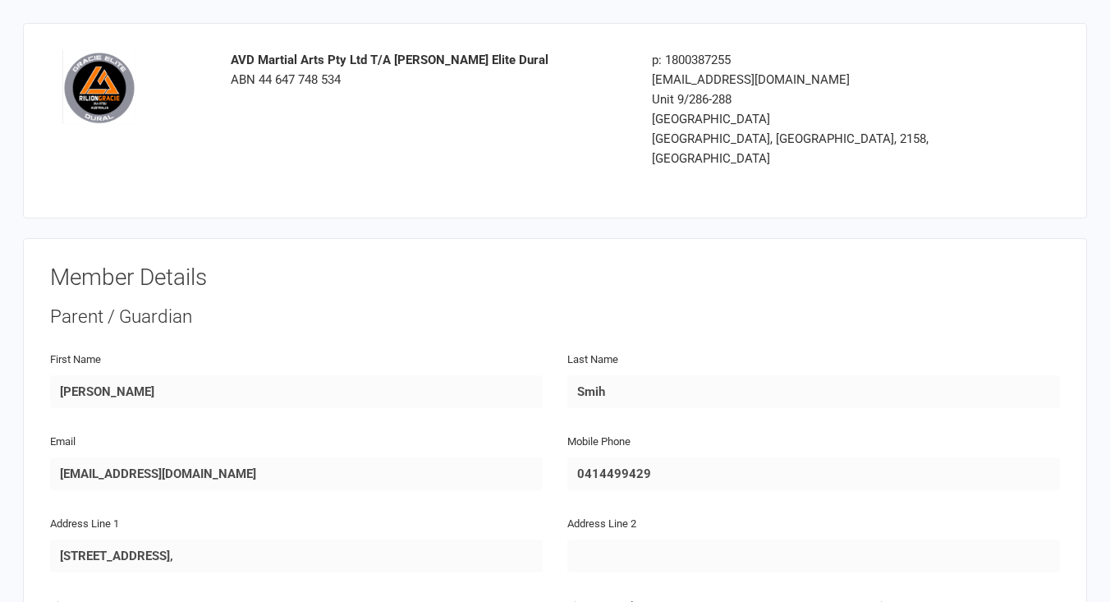 This screenshot has height=602, width=1110. I want to click on label: Email, so click(62, 442).